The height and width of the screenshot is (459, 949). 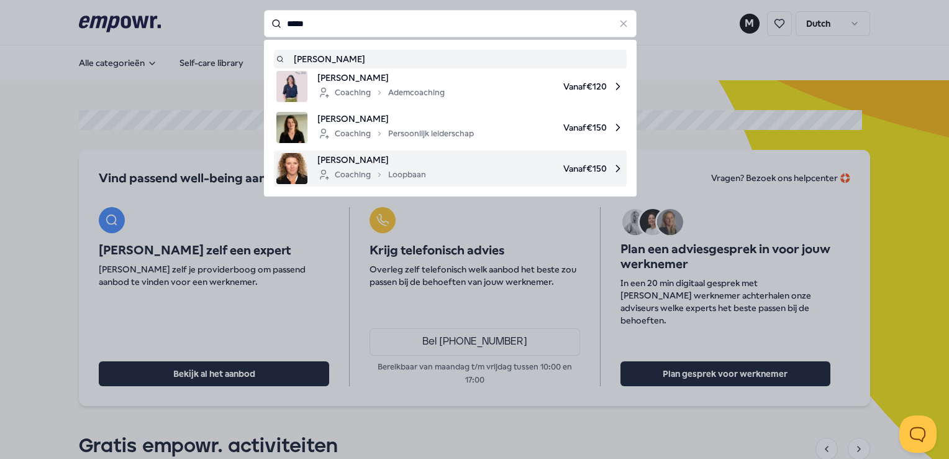 What do you see at coordinates (381, 93) in the screenshot?
I see `div: Coaching Ademcoaching` at bounding box center [381, 93].